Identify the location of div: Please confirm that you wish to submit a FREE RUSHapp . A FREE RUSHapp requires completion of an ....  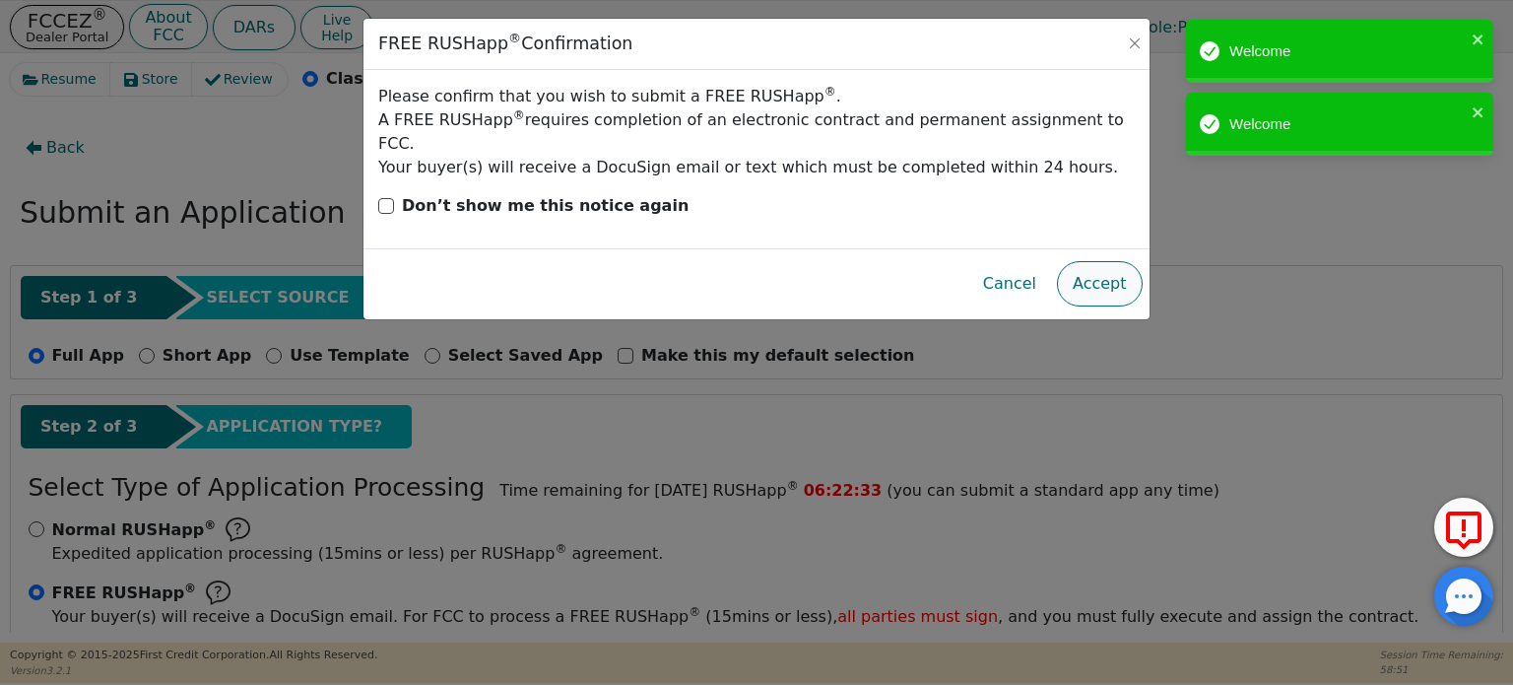
(756, 132).